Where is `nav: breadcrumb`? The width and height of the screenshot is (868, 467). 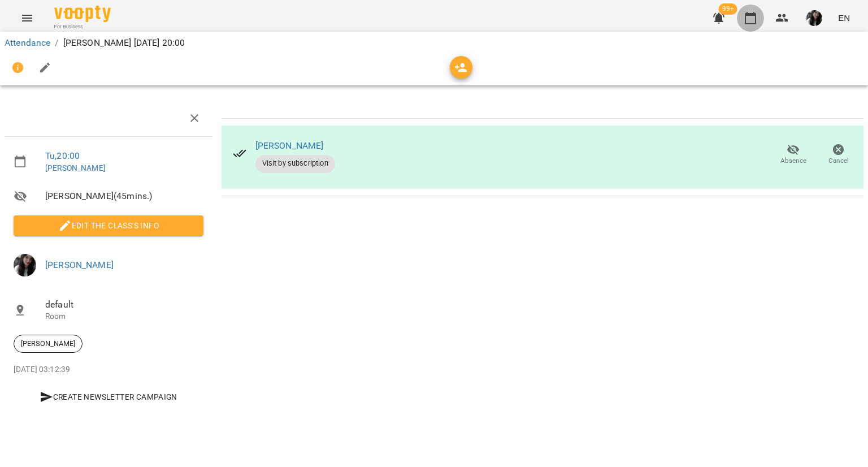
nav: breadcrumb is located at coordinates (434, 43).